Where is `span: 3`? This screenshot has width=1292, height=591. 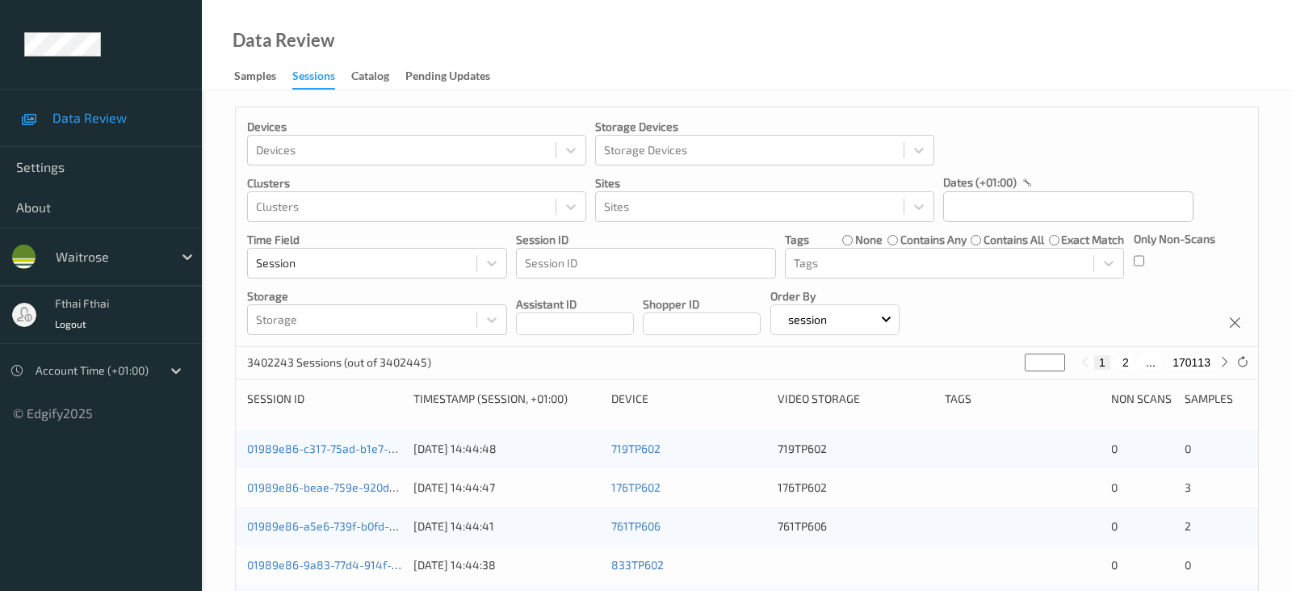 span: 3 is located at coordinates (1188, 487).